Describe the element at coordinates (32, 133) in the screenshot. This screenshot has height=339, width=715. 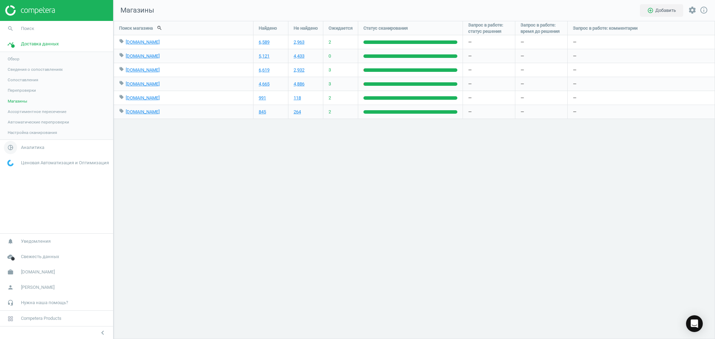
I see `span: Настройка сканирования` at that location.